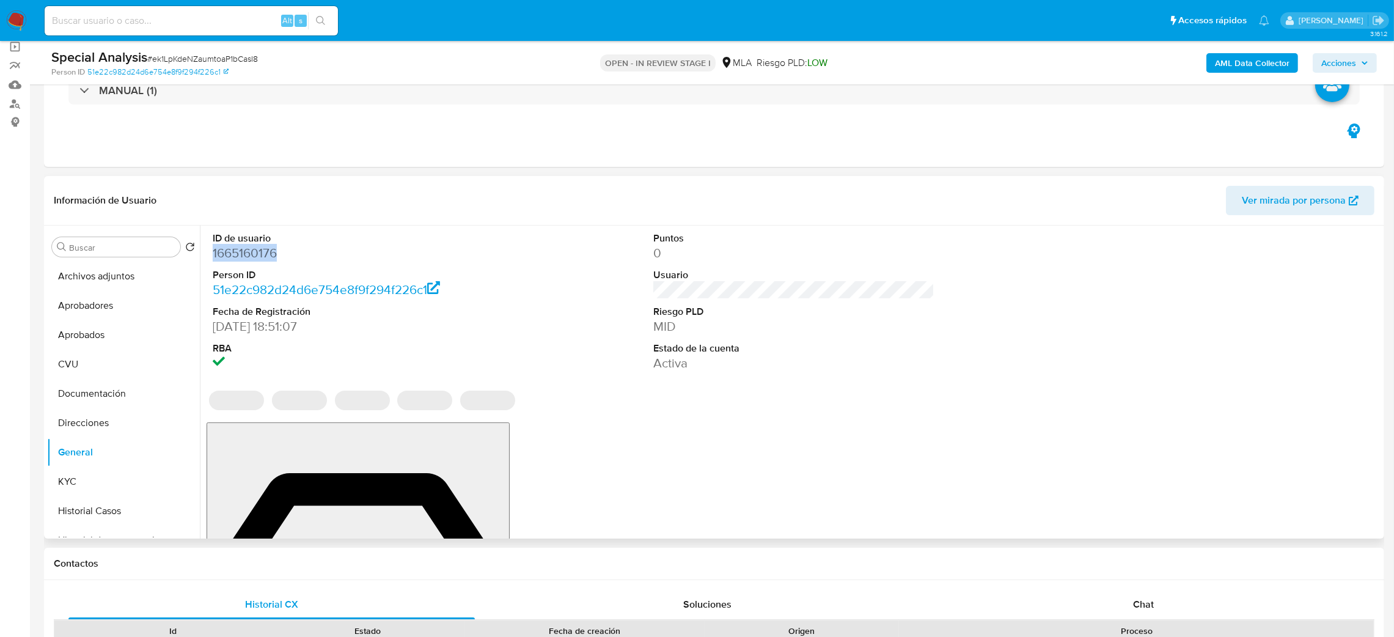 The height and width of the screenshot is (637, 1394). Describe the element at coordinates (123, 452) in the screenshot. I see `button: General` at that location.